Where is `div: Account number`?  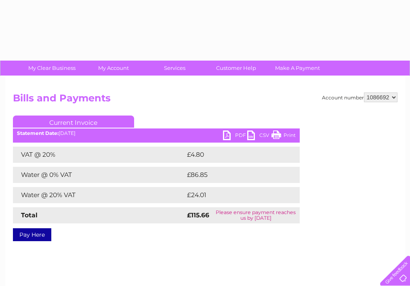
div: Account number is located at coordinates (360, 97).